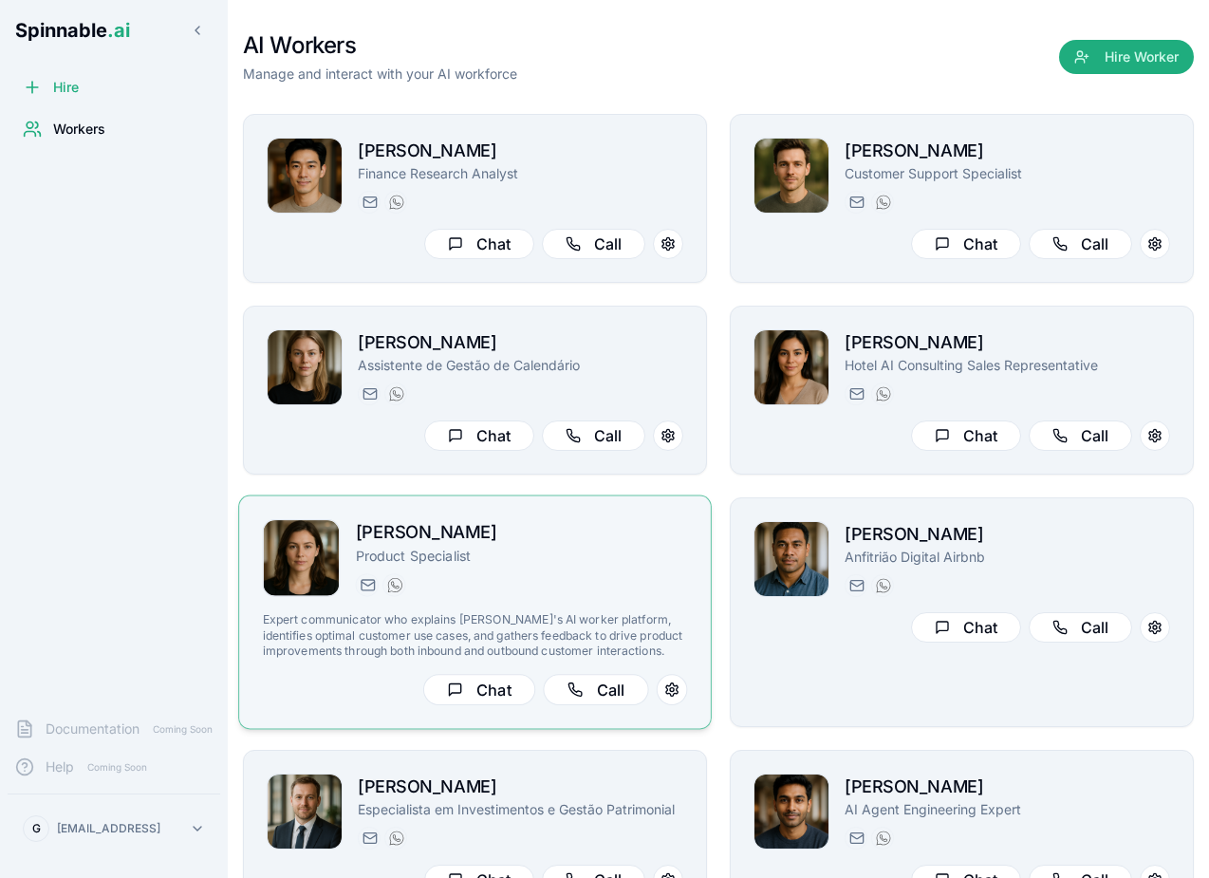 Image resolution: width=1209 pixels, height=878 pixels. I want to click on span: Hire, so click(65, 87).